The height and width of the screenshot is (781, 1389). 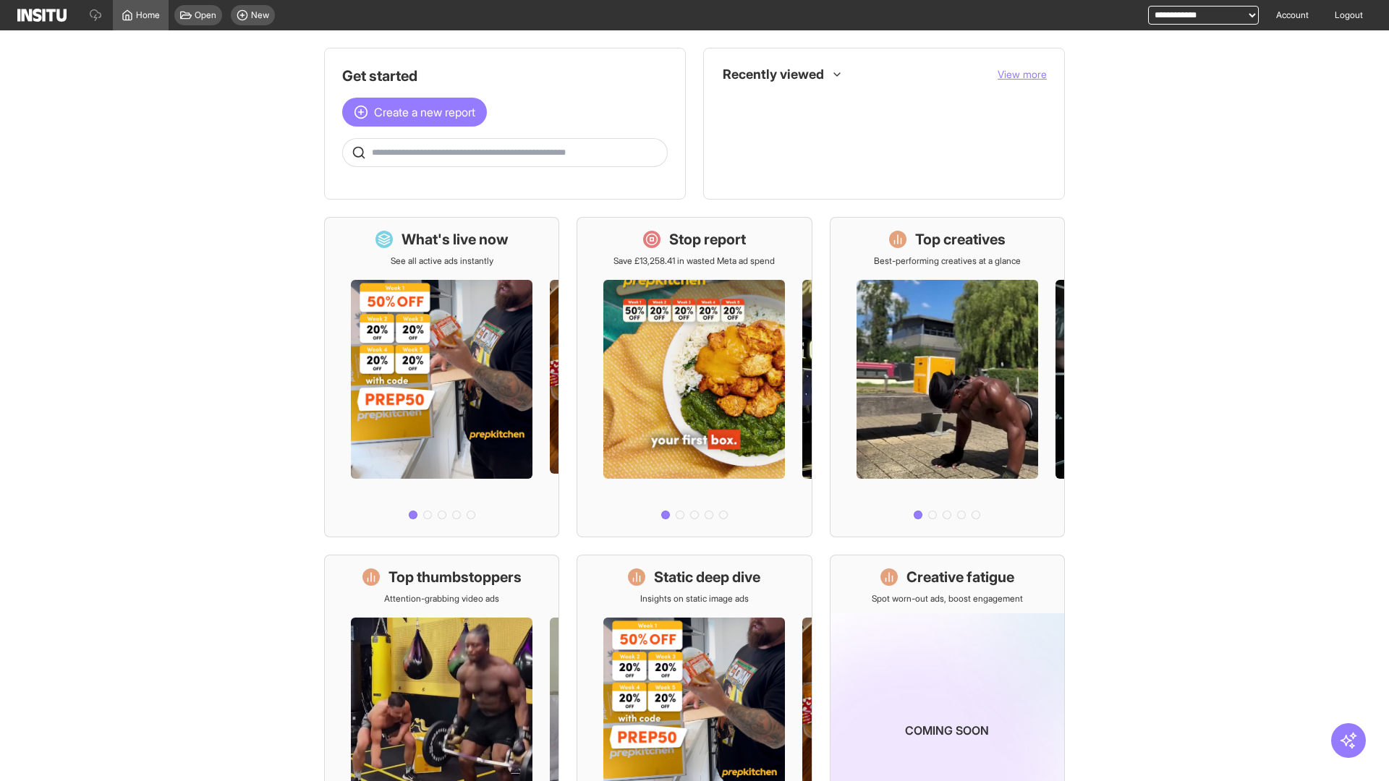 What do you see at coordinates (442, 261) in the screenshot?
I see `p: See all active ads instantly` at bounding box center [442, 261].